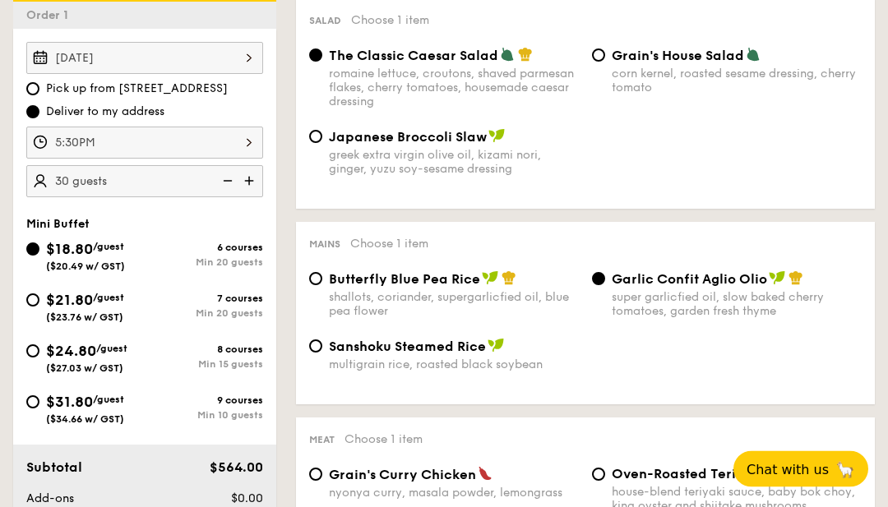  I want to click on span: ($23.76 w/ GST), so click(85, 318).